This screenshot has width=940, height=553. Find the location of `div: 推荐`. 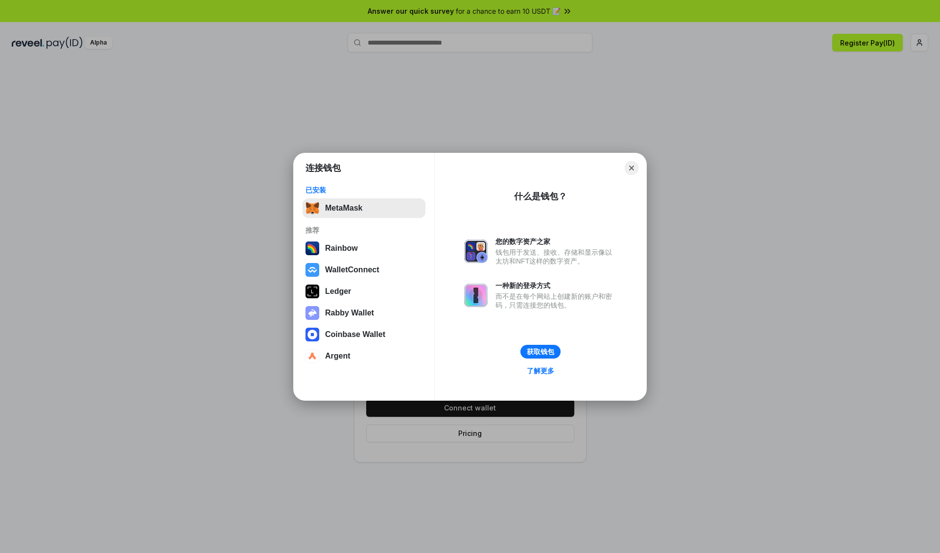

div: 推荐 is located at coordinates (364, 230).